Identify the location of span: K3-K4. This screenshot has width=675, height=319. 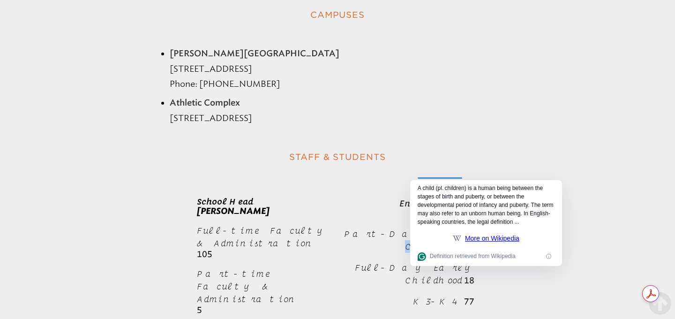
(438, 301).